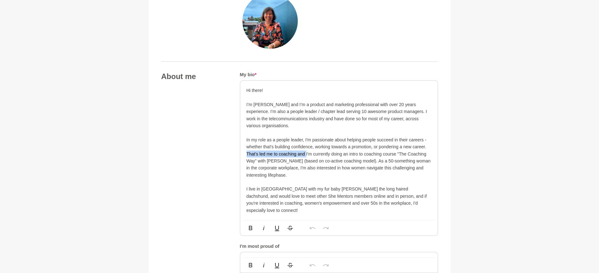 This screenshot has width=599, height=273. I want to click on p: In my role as a people leader, I'm passionate about helping people succeed in their careers - whe..., so click(339, 157).